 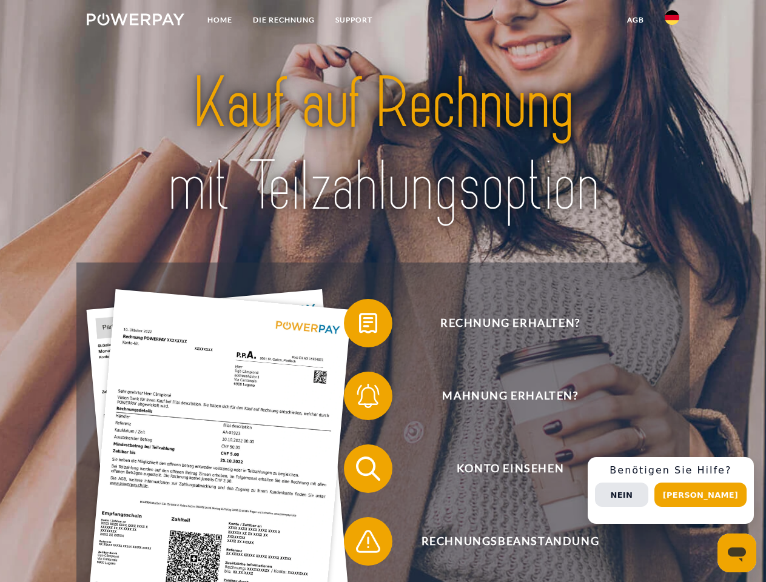 I want to click on img: qb_bell.svg, so click(x=368, y=396).